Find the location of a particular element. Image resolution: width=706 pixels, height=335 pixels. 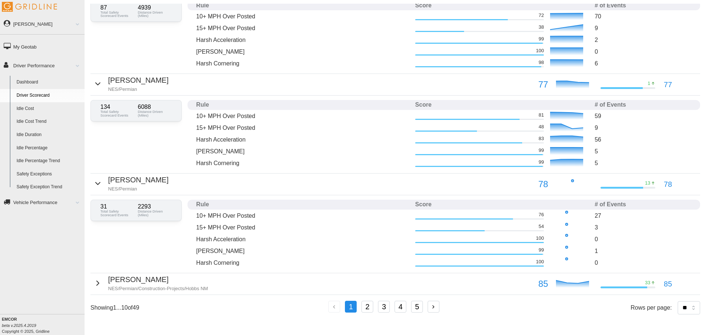

p: 70 is located at coordinates (643, 16).